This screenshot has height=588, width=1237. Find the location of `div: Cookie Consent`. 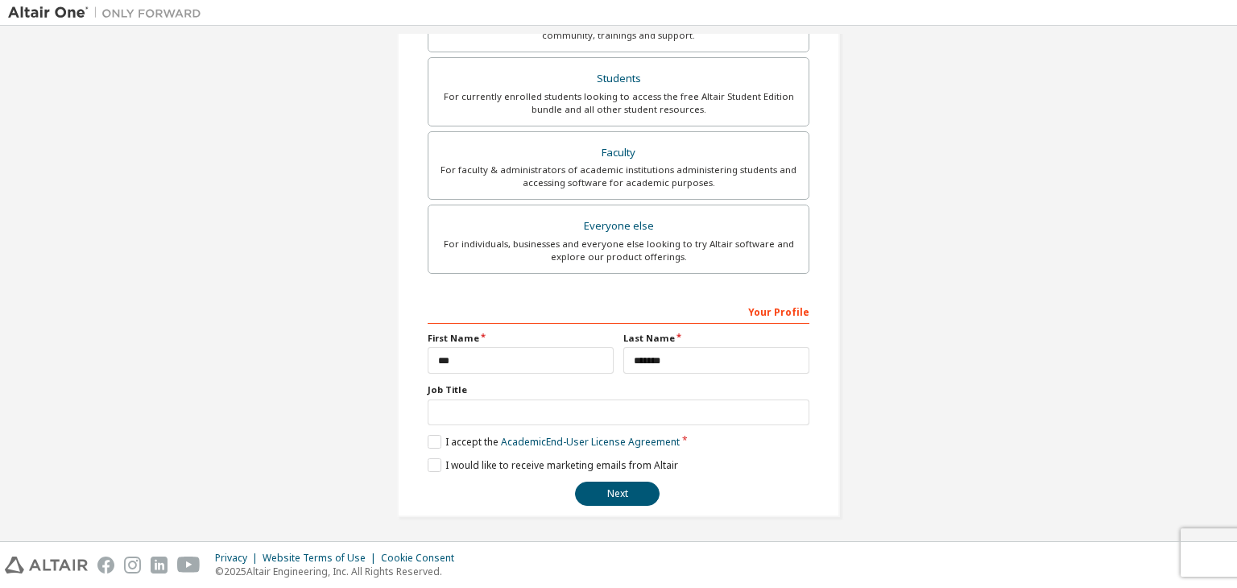

div: Cookie Consent is located at coordinates (422, 558).